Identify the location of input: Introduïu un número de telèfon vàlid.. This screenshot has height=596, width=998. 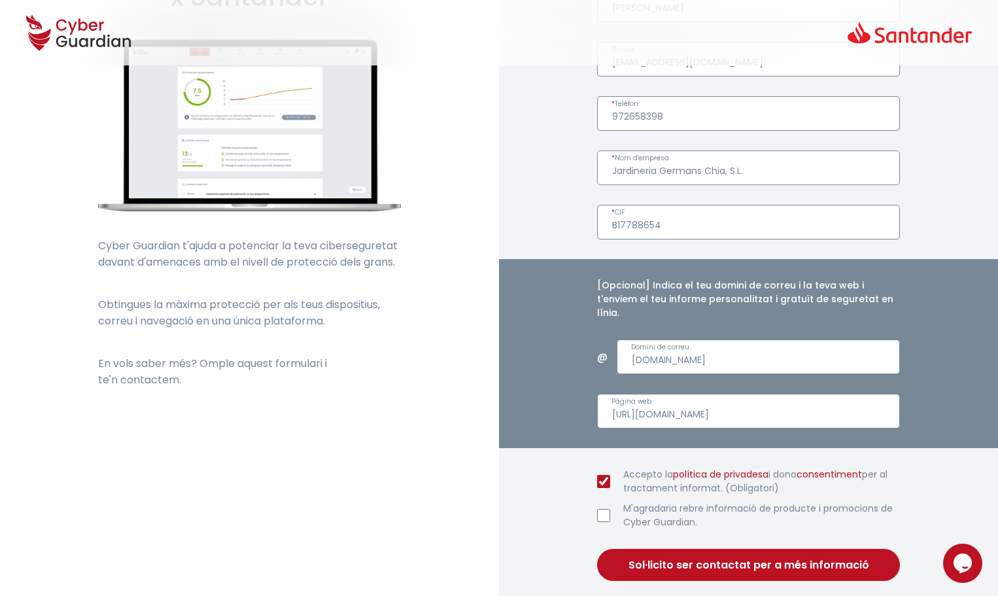
(748, 113).